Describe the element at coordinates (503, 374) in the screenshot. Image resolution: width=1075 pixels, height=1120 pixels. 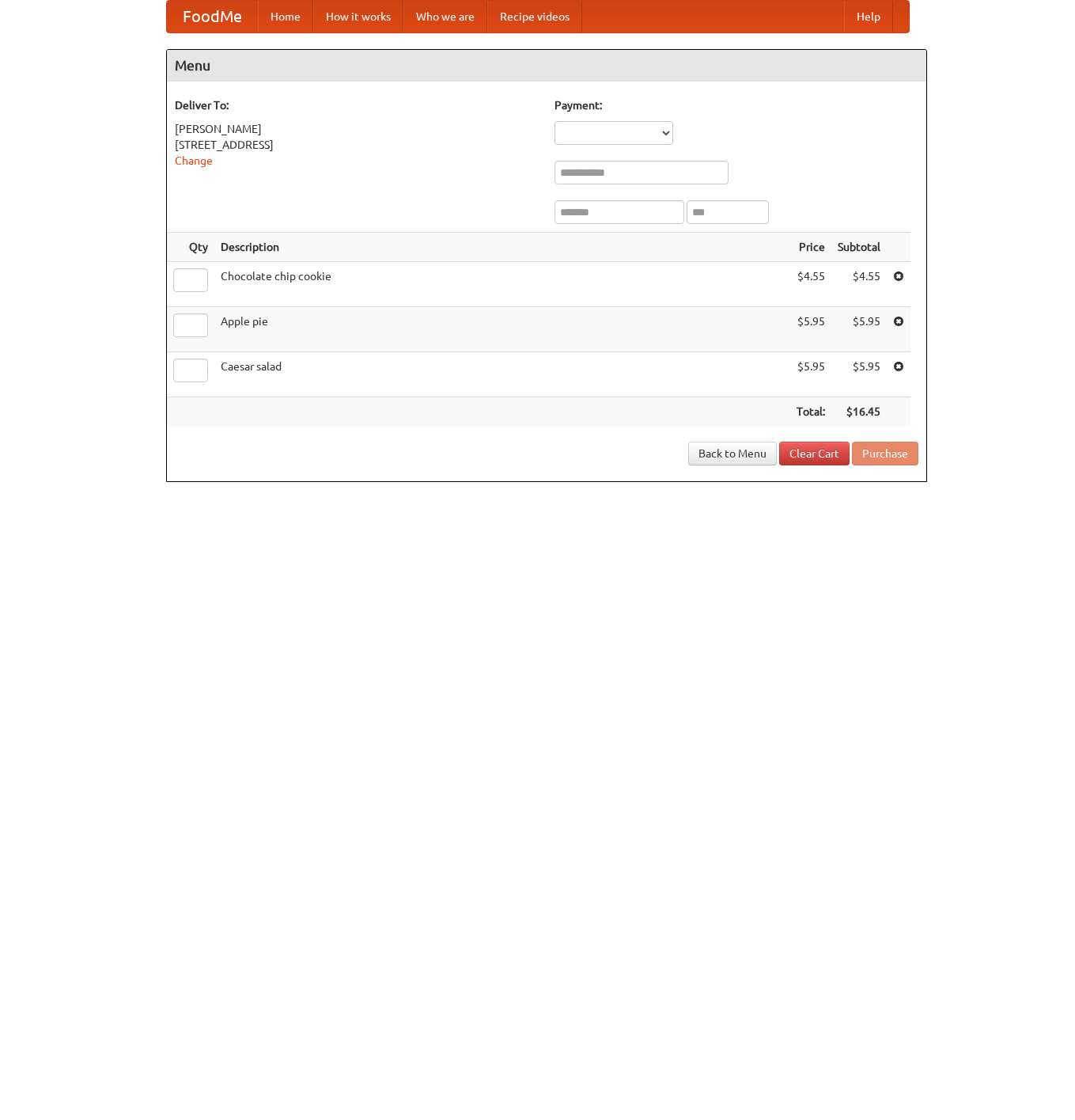
I see `td: Caesar salad` at that location.